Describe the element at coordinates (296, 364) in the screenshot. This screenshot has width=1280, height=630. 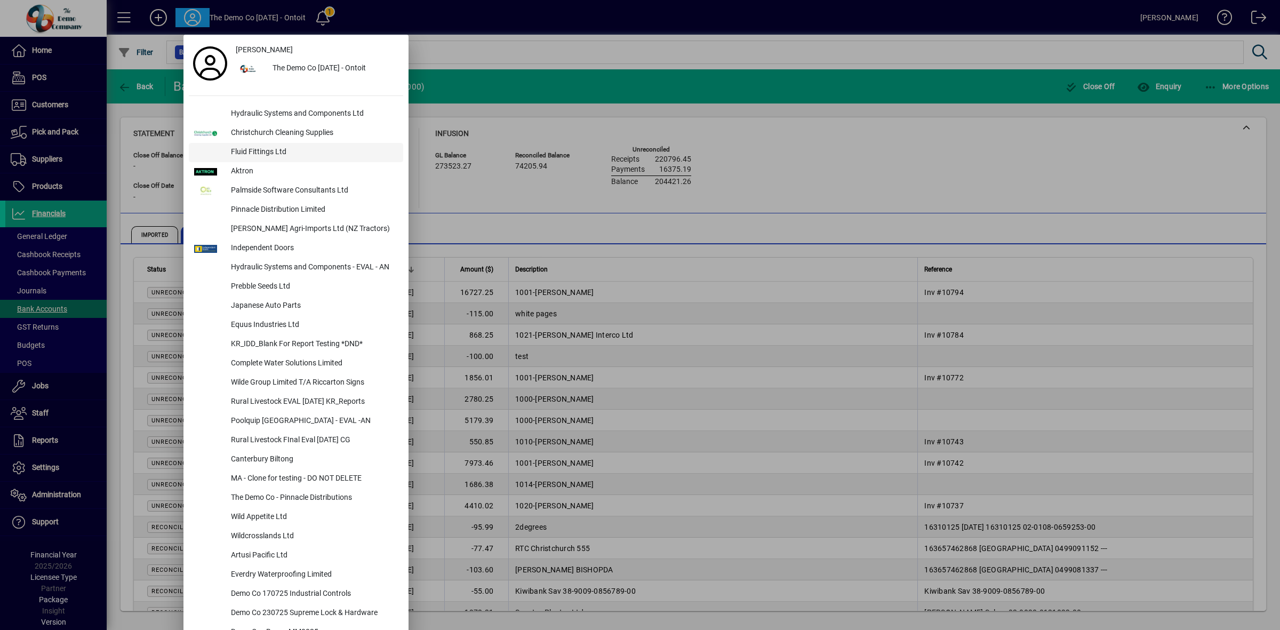
I see `button: Complete Water Solutions Limited` at that location.